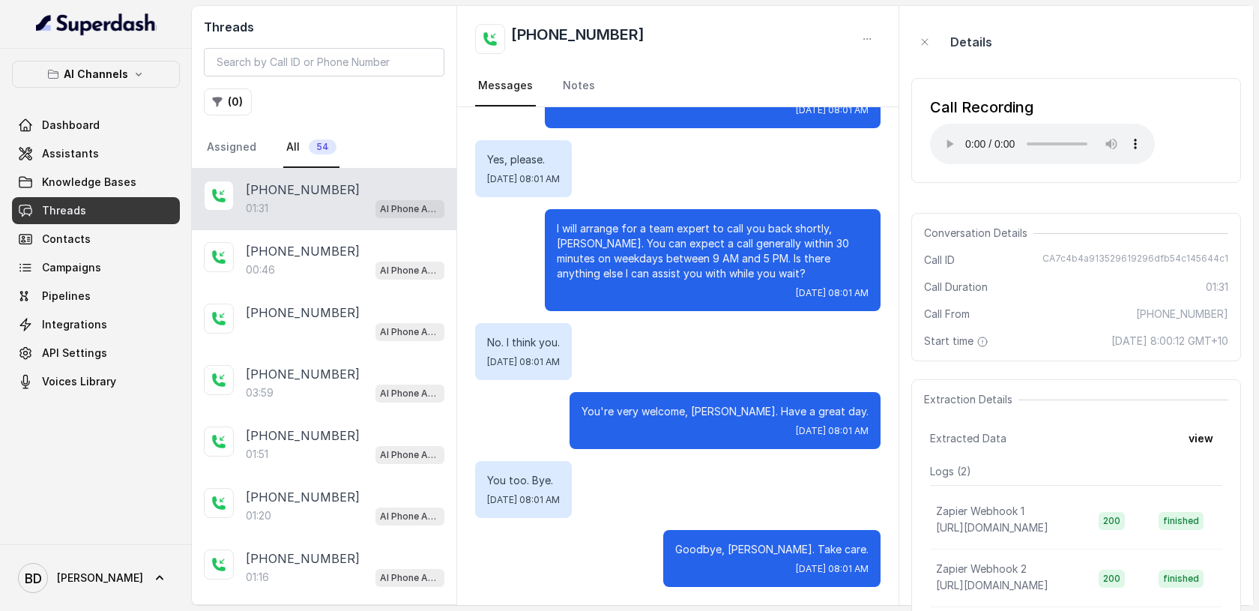 This screenshot has width=1259, height=611. What do you see at coordinates (96, 74) in the screenshot?
I see `p: AI Channels` at bounding box center [96, 74].